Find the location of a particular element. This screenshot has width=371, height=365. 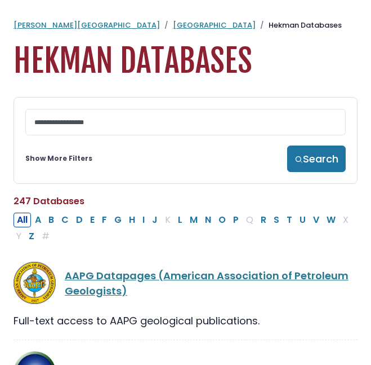

button: Filter Results M is located at coordinates (194, 220).